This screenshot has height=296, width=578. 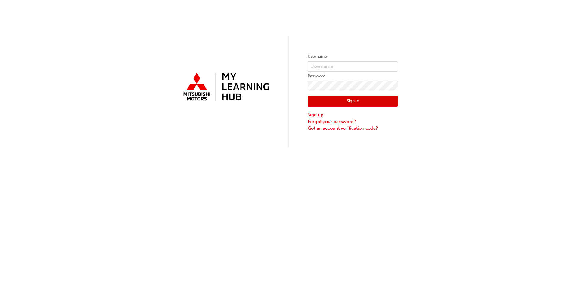 I want to click on button: Sign In, so click(x=353, y=101).